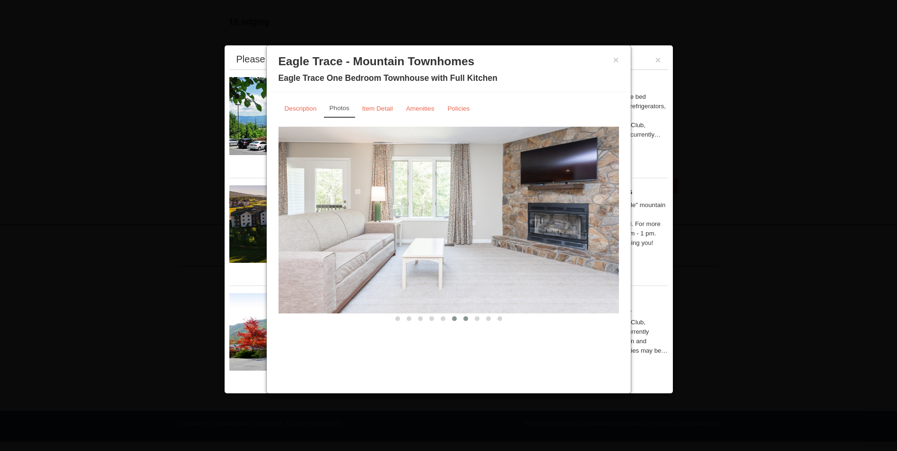  What do you see at coordinates (300, 332) in the screenshot?
I see `img: 19218983-1-9b289e55.jpg` at bounding box center [300, 332].